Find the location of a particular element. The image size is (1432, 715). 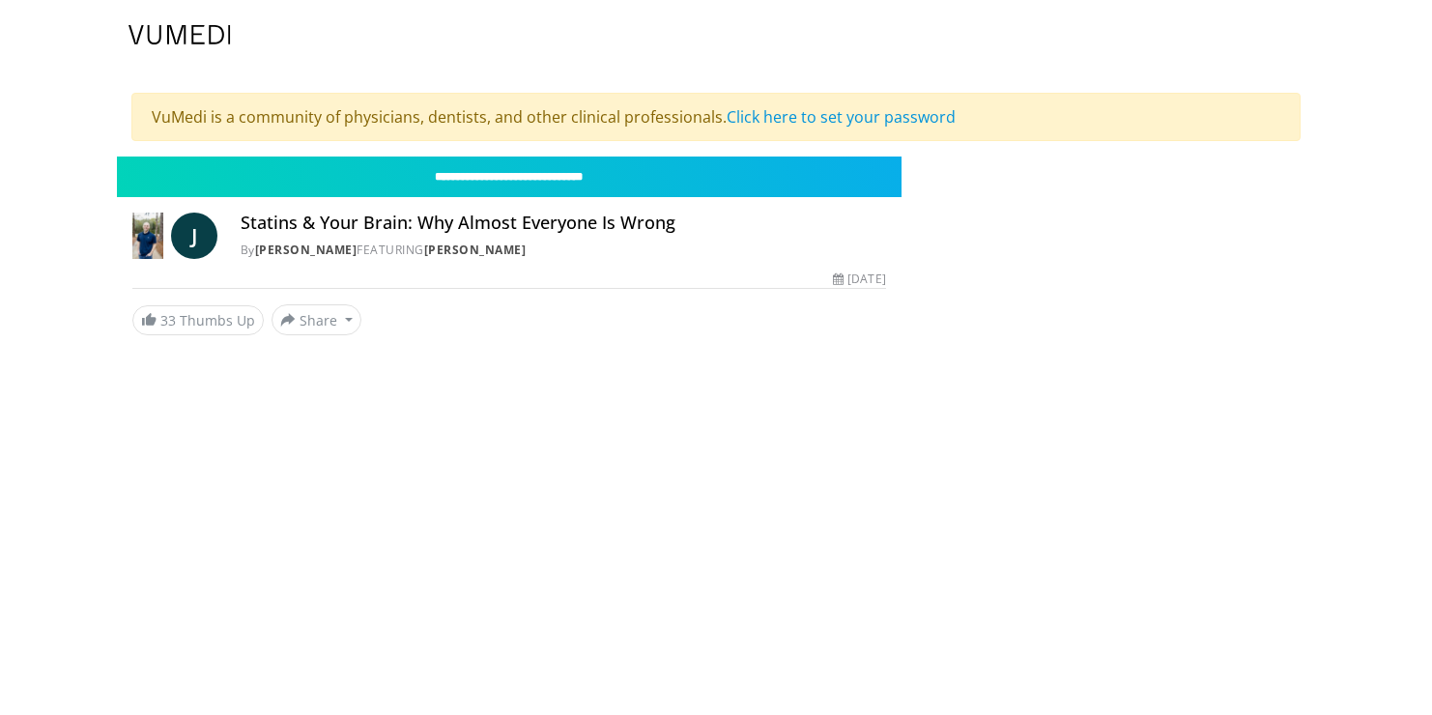

a: 33 Thumbs Up is located at coordinates (198, 320).